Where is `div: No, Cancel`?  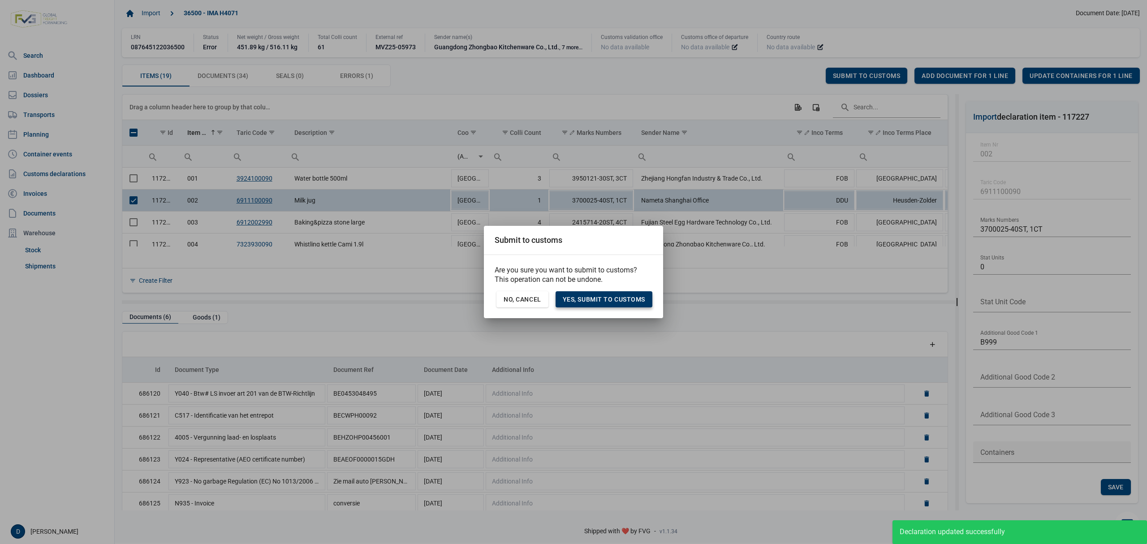 div: No, Cancel is located at coordinates (522, 299).